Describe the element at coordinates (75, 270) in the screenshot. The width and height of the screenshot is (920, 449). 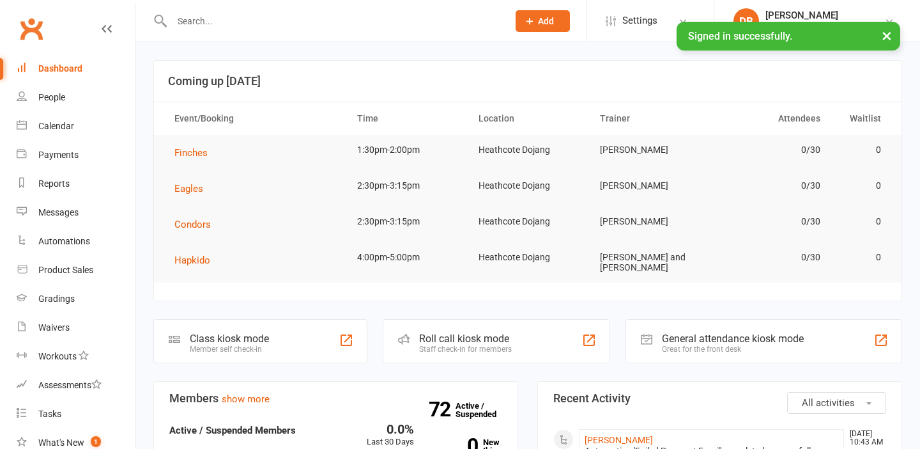
I see `a: Product Sales` at that location.